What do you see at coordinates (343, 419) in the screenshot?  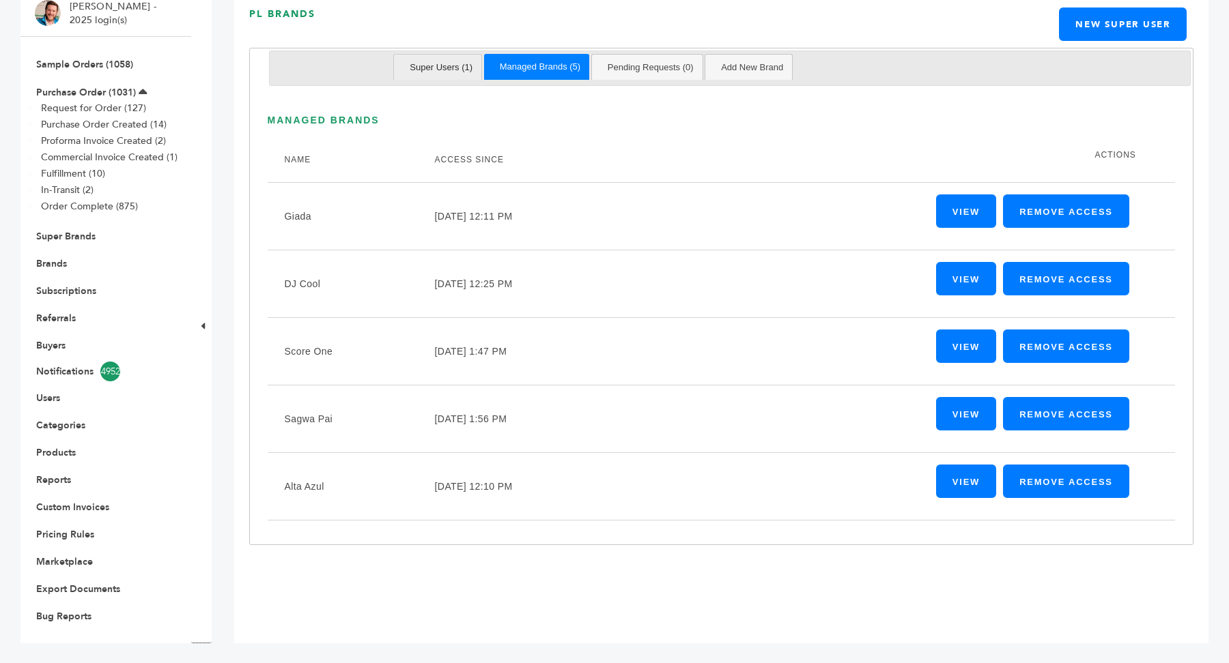 I see `td: Sagwa Pai` at bounding box center [343, 419].